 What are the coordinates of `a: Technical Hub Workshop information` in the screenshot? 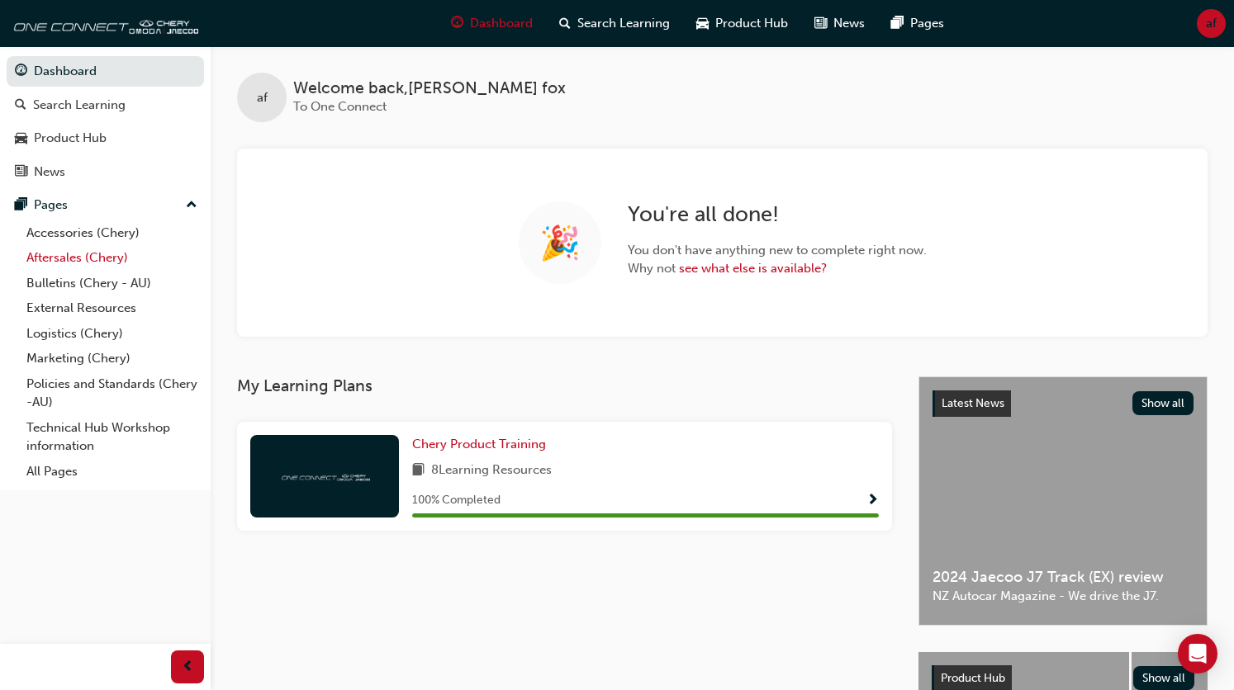 It's located at (111, 437).